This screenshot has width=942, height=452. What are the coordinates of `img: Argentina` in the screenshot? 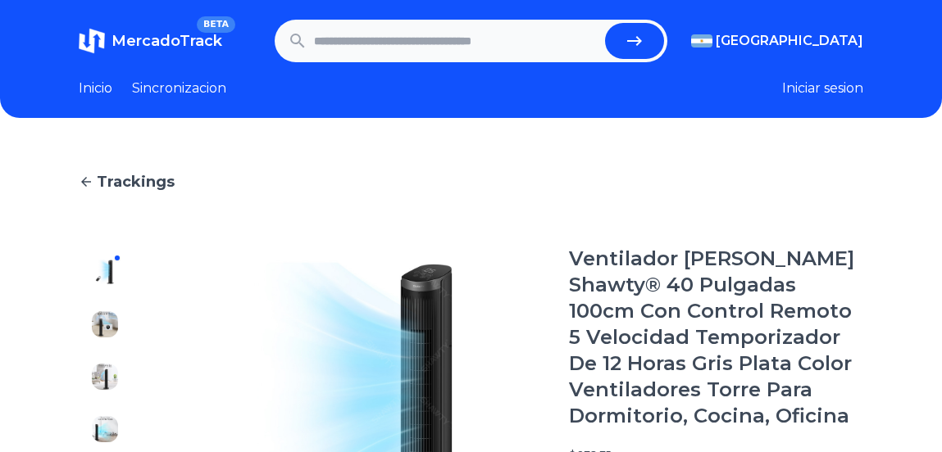 It's located at (701, 41).